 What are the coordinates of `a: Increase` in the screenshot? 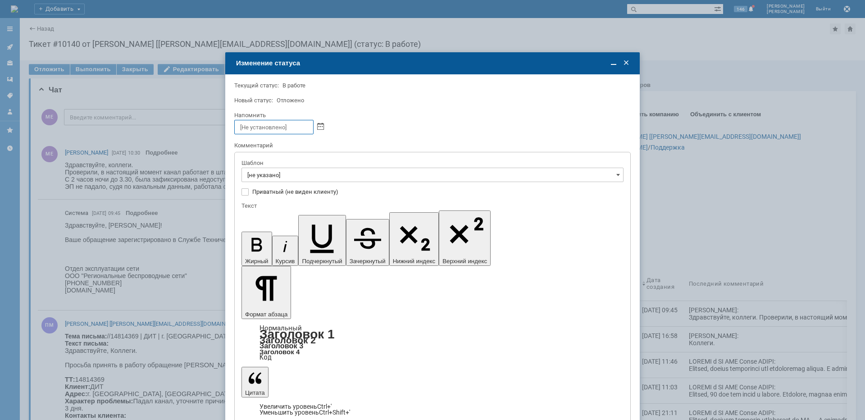 It's located at (295, 406).